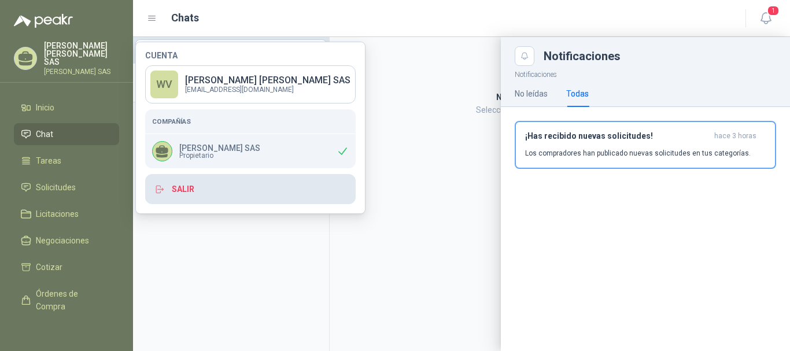  What do you see at coordinates (67, 300) in the screenshot?
I see `a: Órdenes de Compra` at bounding box center [67, 300].